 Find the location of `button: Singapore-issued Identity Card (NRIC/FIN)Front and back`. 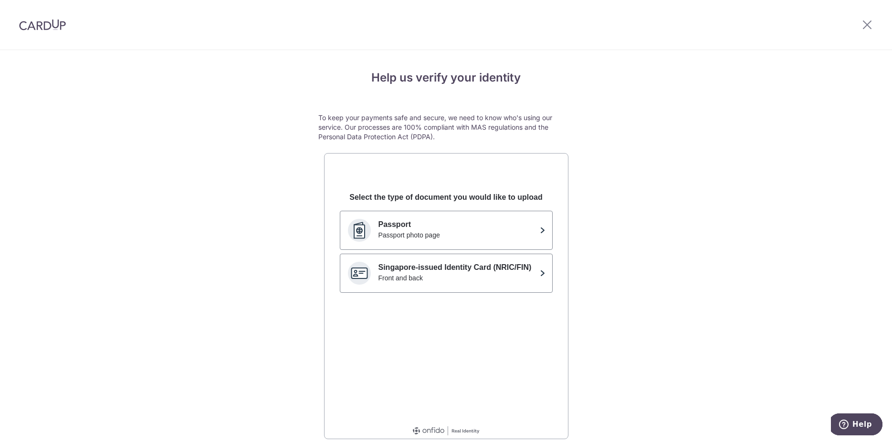

button: Singapore-issued Identity Card (NRIC/FIN)Front and back is located at coordinates (446, 273).